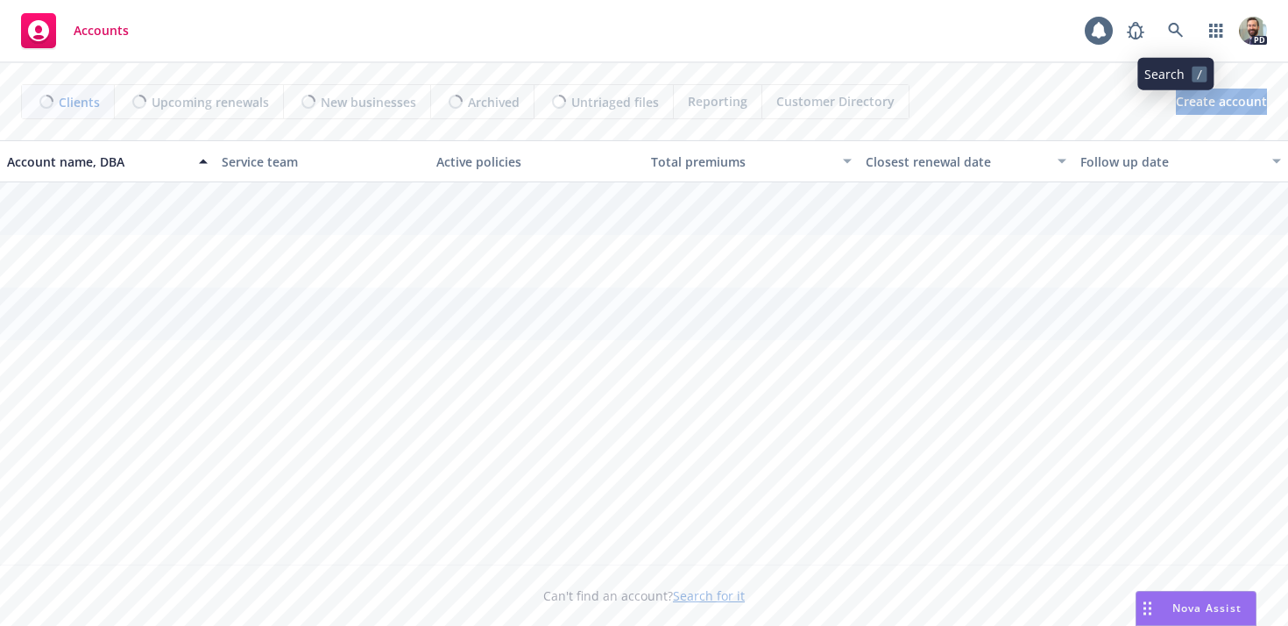 The height and width of the screenshot is (626, 1288). I want to click on span: New businesses, so click(368, 102).